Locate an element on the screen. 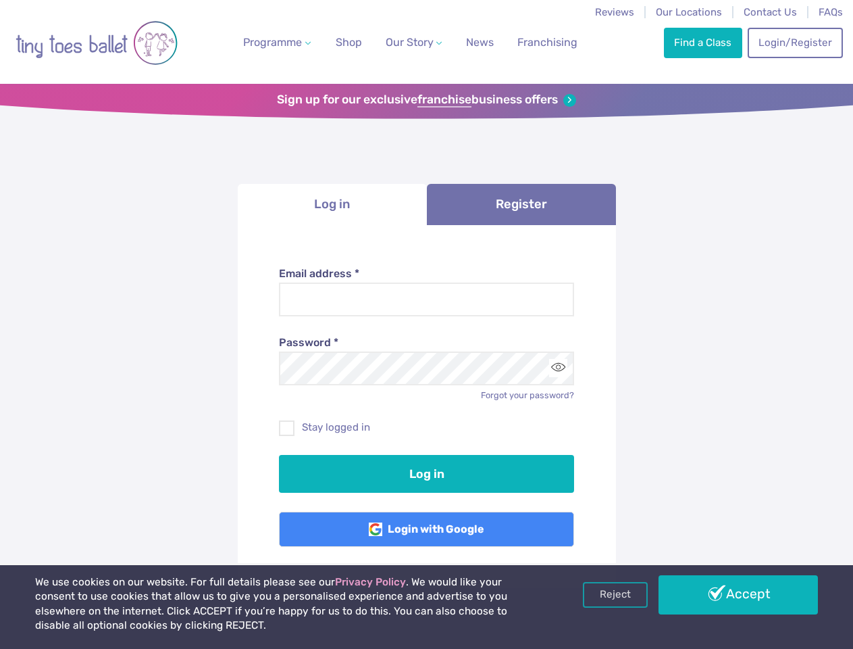 This screenshot has width=853, height=649. span: Our Locations is located at coordinates (689, 12).